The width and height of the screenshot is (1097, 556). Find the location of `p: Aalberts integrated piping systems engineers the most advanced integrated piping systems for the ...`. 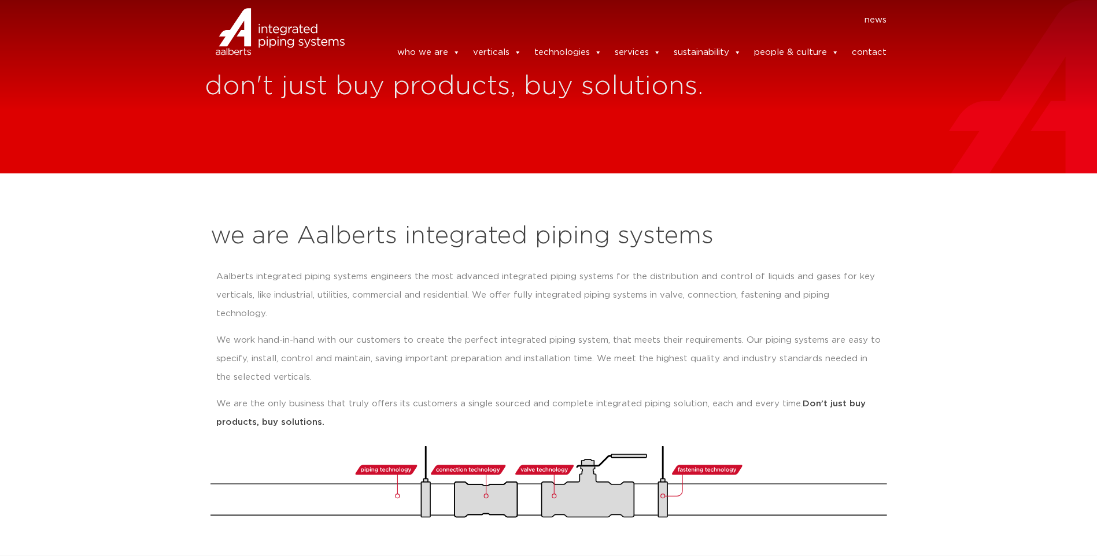

p: Aalberts integrated piping systems engineers the most advanced integrated piping systems for the ... is located at coordinates (549, 296).